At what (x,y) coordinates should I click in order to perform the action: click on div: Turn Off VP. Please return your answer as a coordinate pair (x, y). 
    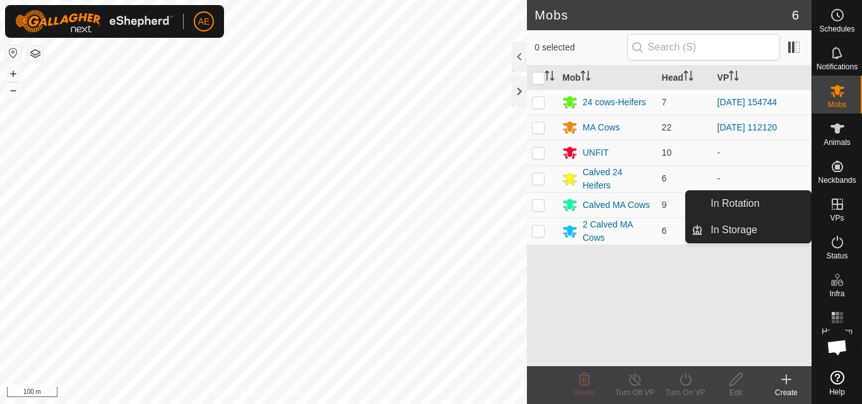
    Looking at the image, I should click on (635, 393).